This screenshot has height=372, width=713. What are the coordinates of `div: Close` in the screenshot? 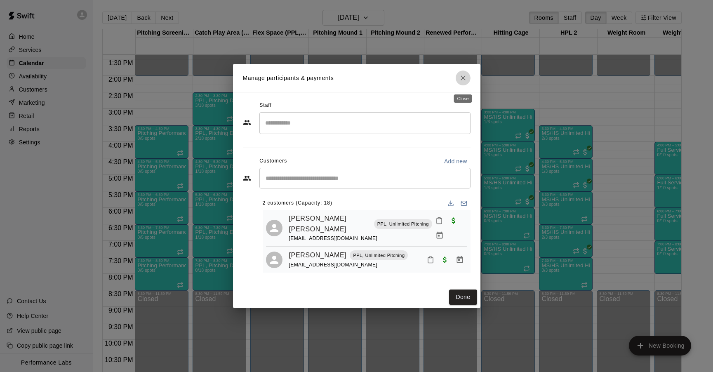 It's located at (463, 99).